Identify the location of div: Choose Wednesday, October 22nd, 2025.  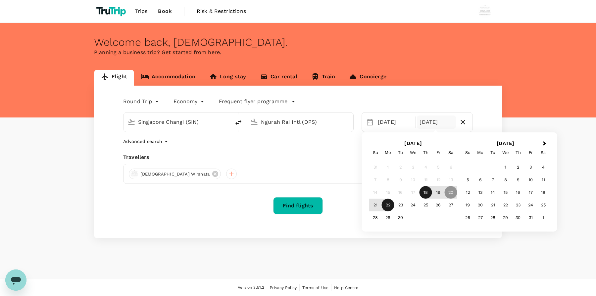
(506, 205).